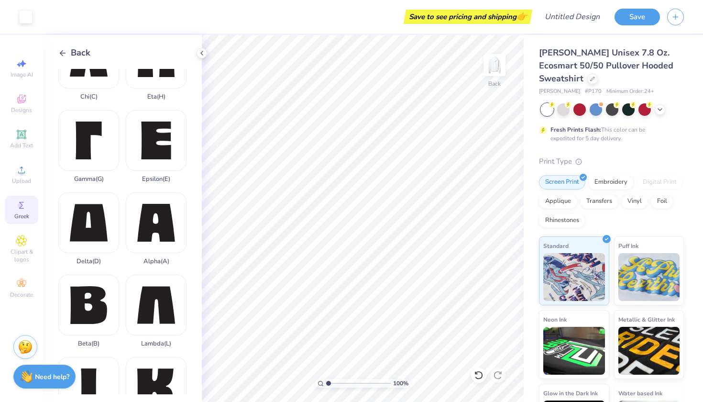 The height and width of the screenshot is (402, 703). What do you see at coordinates (570, 393) in the screenshot?
I see `span: Glow in the Dark Ink` at bounding box center [570, 393].